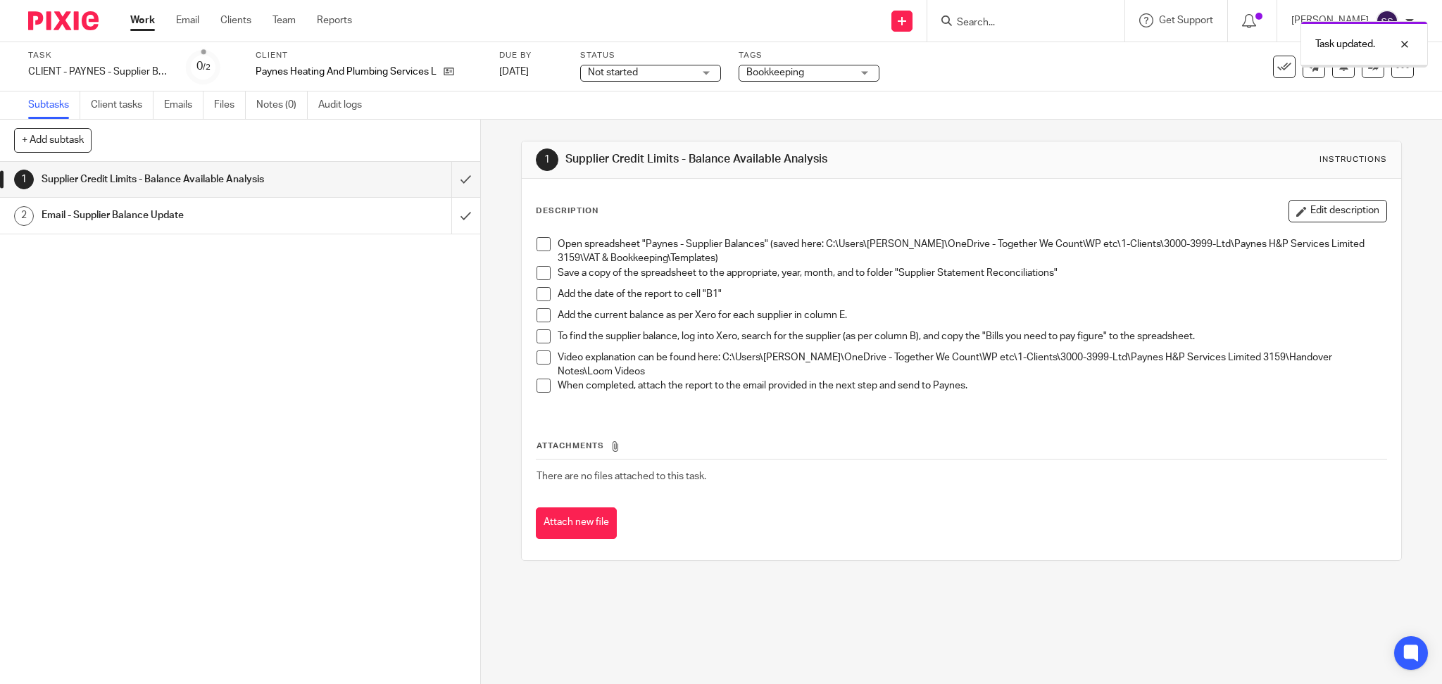  I want to click on p: Task updated., so click(1345, 44).